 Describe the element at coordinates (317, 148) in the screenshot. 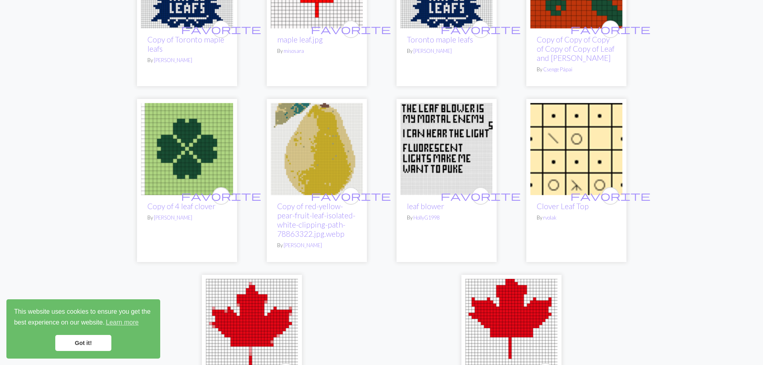

I see `a: red-yellow-pear-fruit-leaf-isolated-white-clipping-path-78863322.jpg.webp` at that location.